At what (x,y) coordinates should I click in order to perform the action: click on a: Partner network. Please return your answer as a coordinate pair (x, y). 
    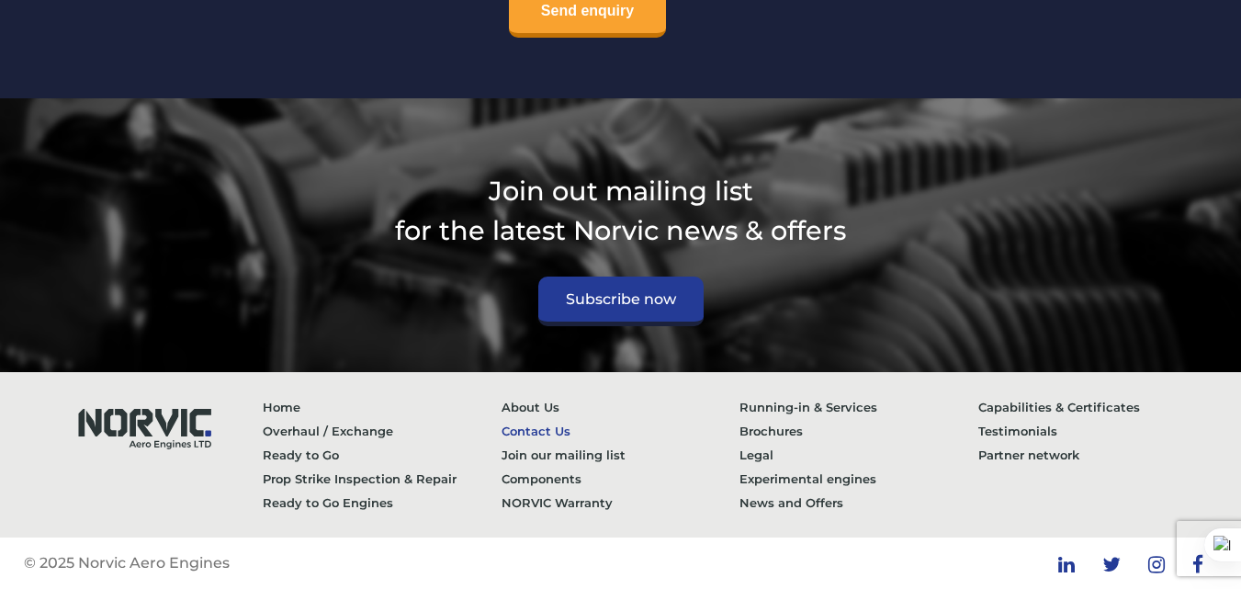
    Looking at the image, I should click on (1098, 455).